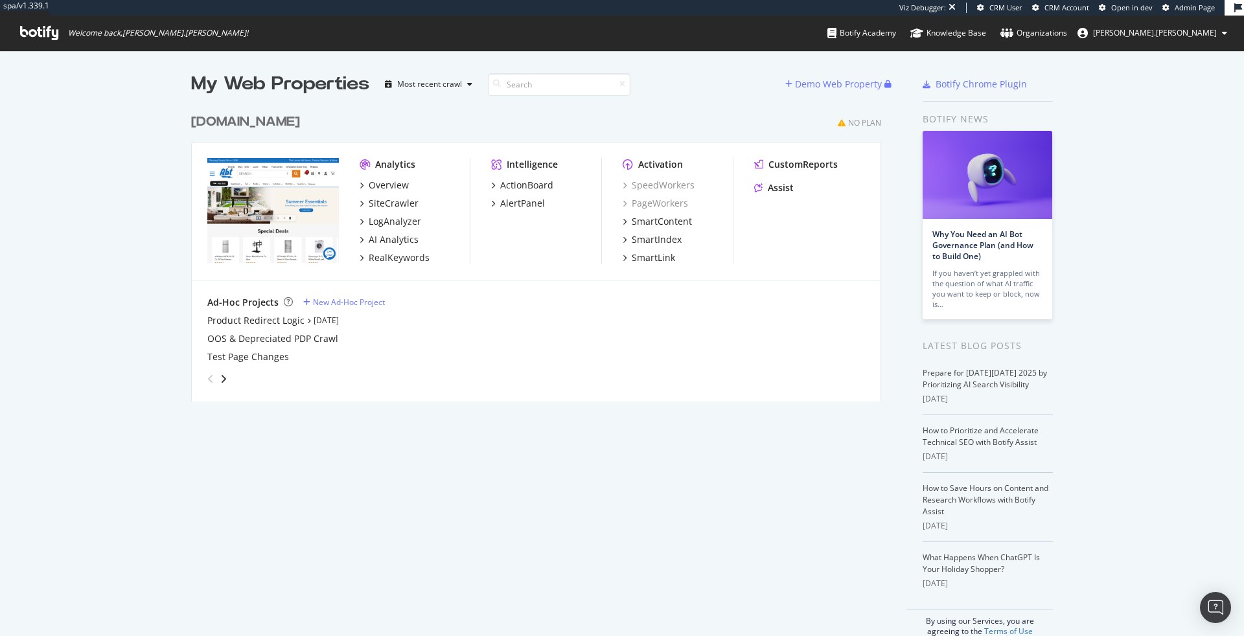 The height and width of the screenshot is (636, 1244). I want to click on div: PageWorkers, so click(655, 203).